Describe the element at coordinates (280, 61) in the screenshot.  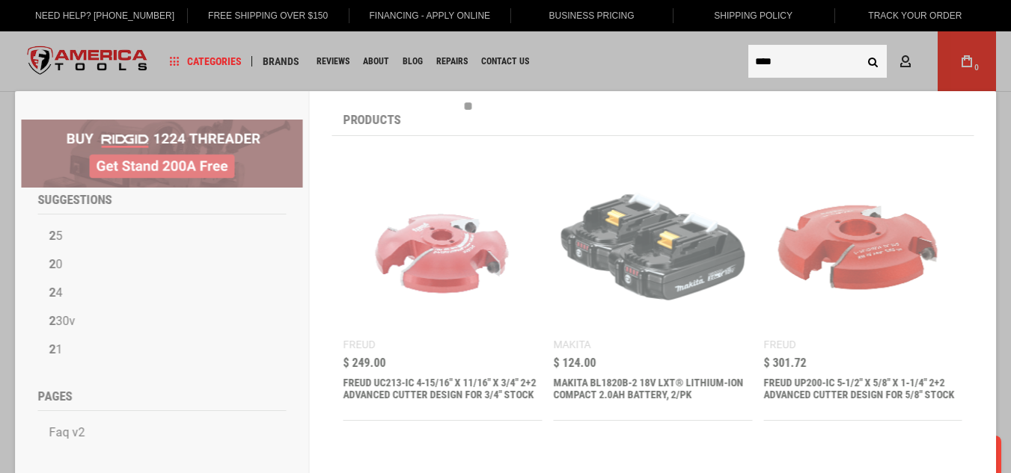
I see `span: Brands` at that location.